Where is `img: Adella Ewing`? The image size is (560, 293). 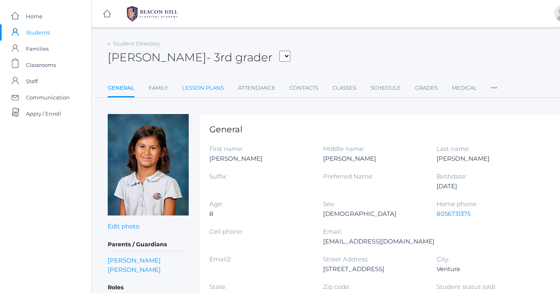 img: Adella Ewing is located at coordinates (148, 164).